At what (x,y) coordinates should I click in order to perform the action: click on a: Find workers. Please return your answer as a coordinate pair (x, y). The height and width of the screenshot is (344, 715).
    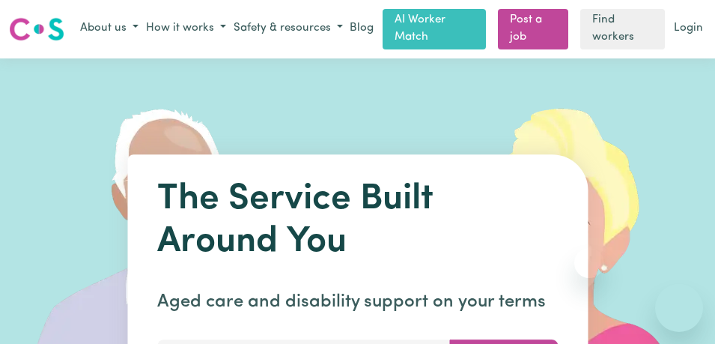
    Looking at the image, I should click on (622, 29).